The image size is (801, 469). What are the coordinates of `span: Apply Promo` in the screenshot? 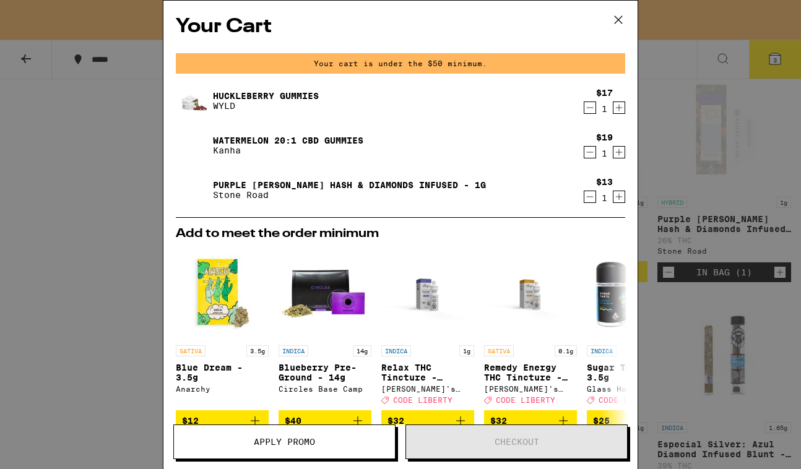 It's located at (284, 442).